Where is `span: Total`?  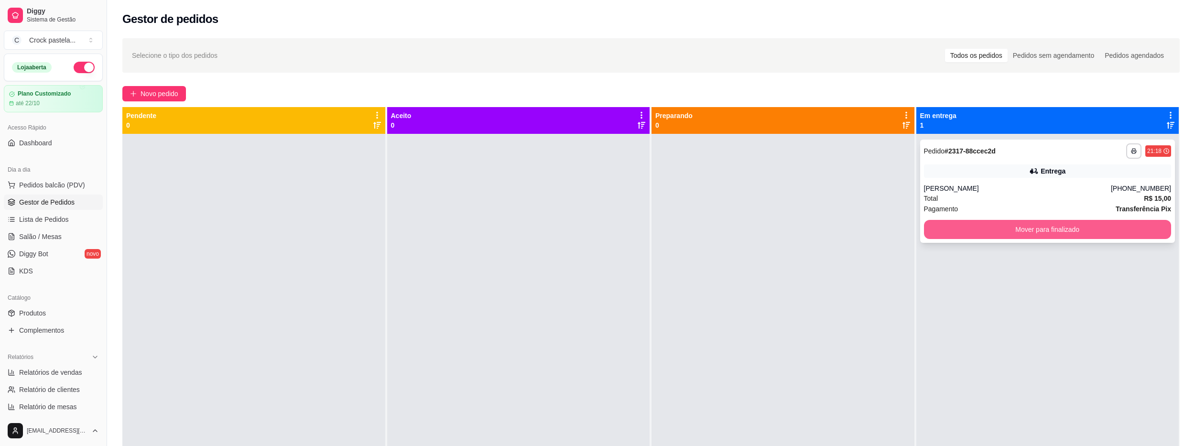
span: Total is located at coordinates (931, 198).